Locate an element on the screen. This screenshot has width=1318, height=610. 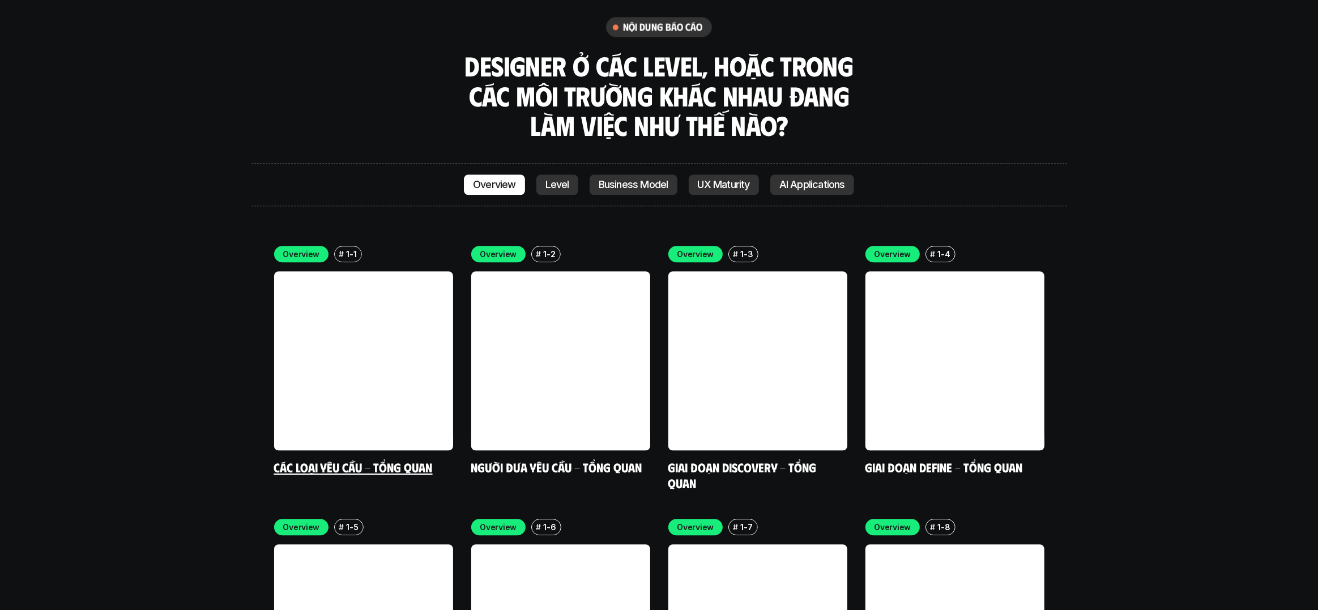
p: Business Model is located at coordinates (633, 185).